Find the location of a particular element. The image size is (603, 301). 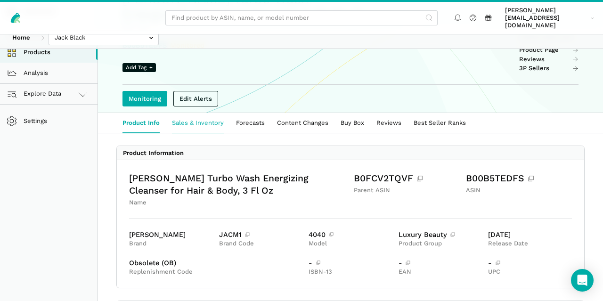

div: EAN is located at coordinates (440, 272).